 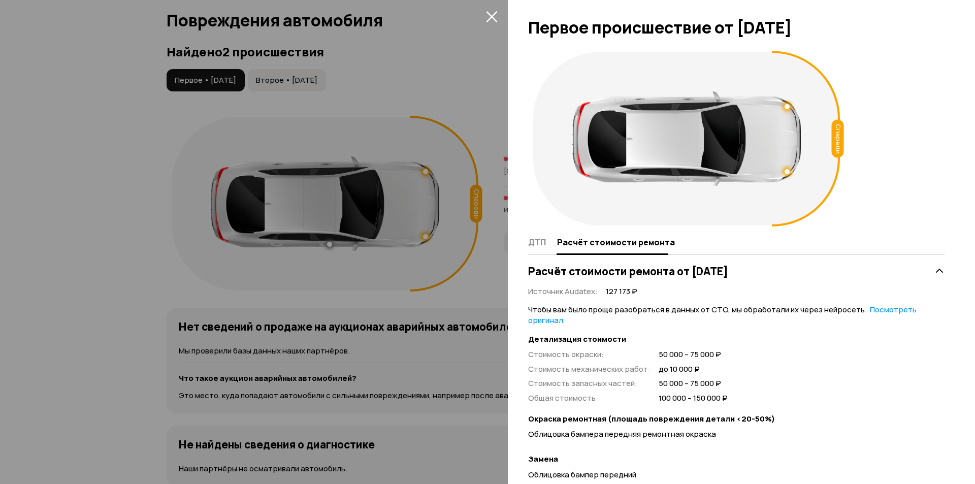 I want to click on span: Источник Audatex :, so click(x=563, y=291).